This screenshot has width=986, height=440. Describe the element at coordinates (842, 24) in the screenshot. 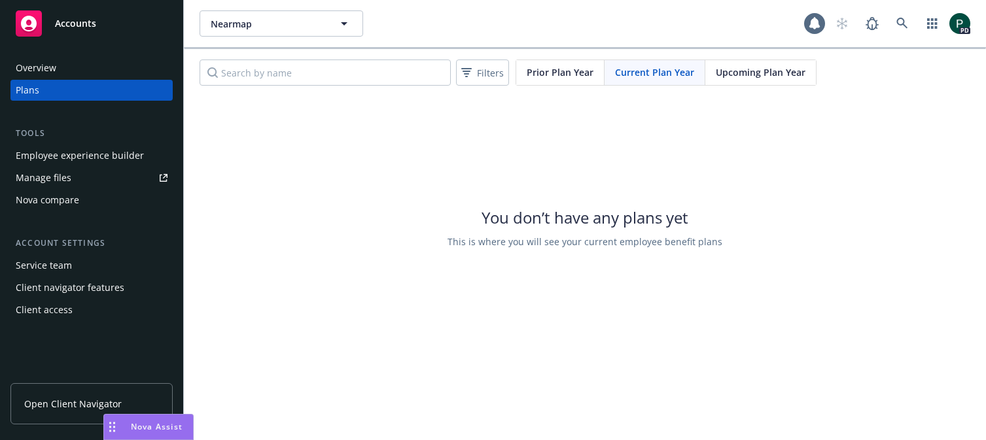

I see `a: Start snowing` at that location.